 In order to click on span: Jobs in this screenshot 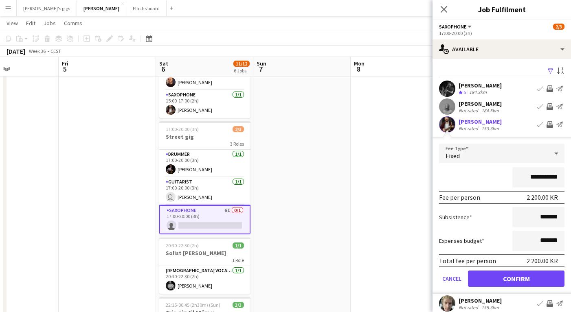, I will do `click(50, 23)`.